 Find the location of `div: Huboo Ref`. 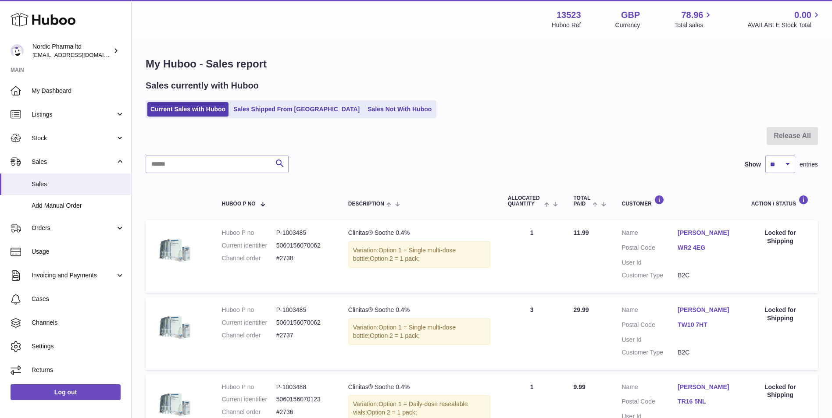

div: Huboo Ref is located at coordinates (566, 25).